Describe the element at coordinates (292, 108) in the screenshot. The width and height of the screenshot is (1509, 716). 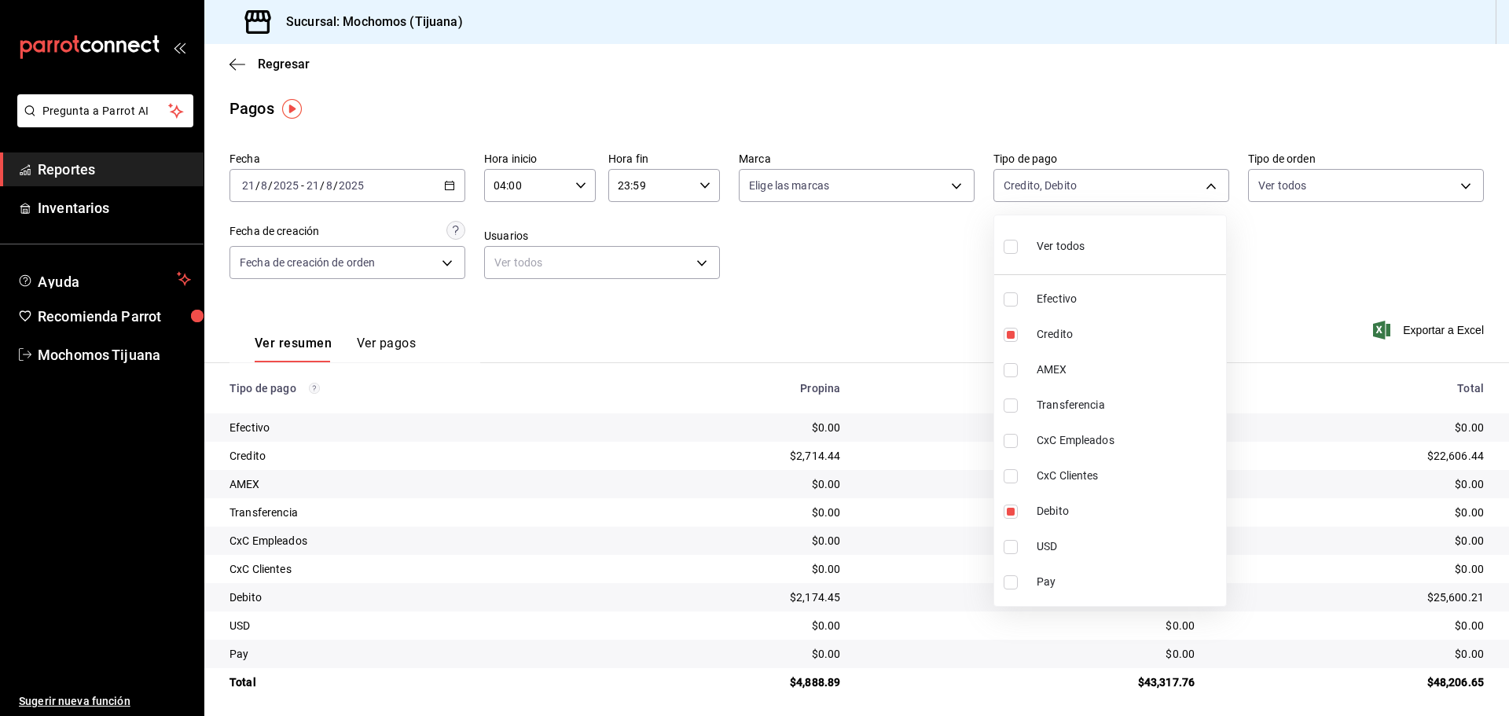
I see `img: Tooltip marker` at that location.